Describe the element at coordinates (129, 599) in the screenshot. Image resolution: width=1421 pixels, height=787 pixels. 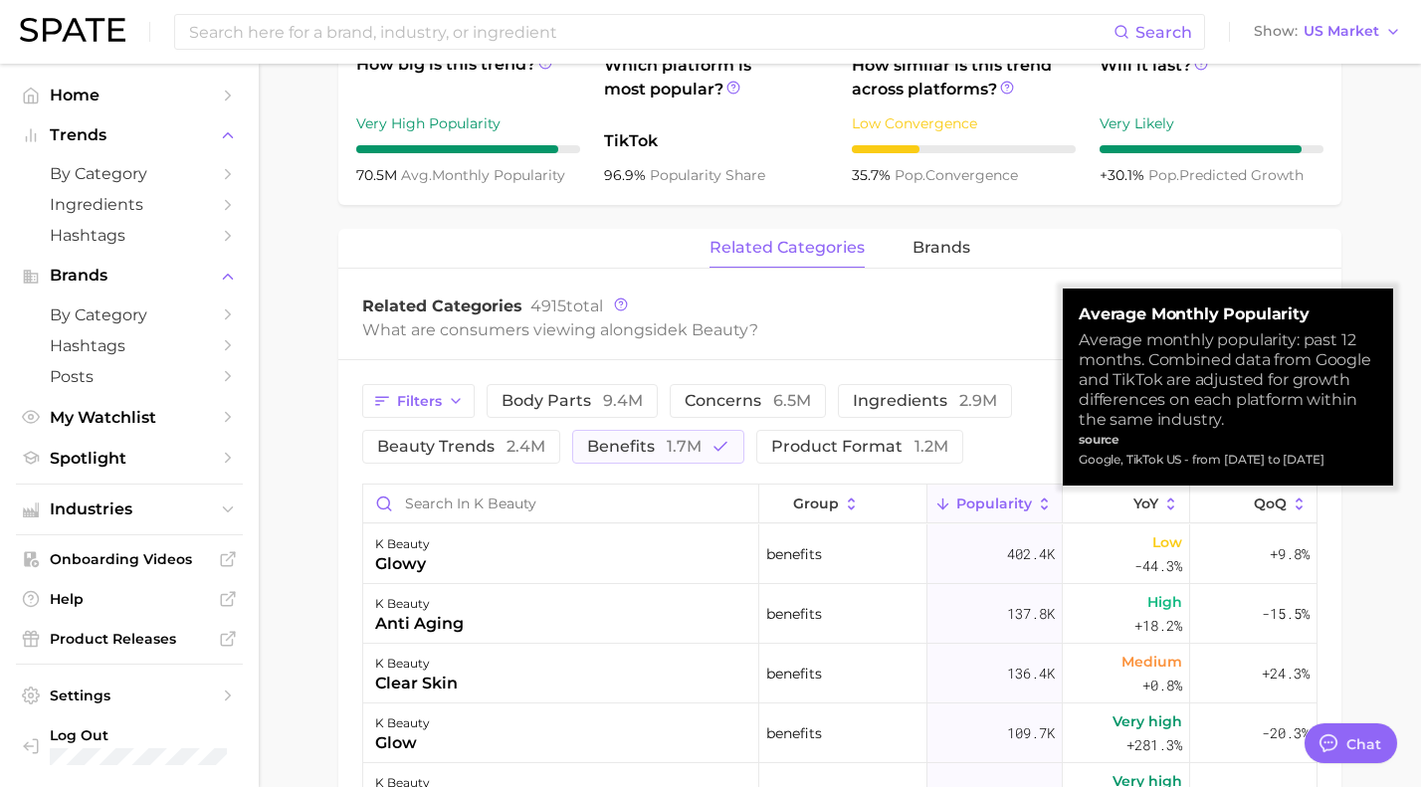
I see `span: Help` at that location.